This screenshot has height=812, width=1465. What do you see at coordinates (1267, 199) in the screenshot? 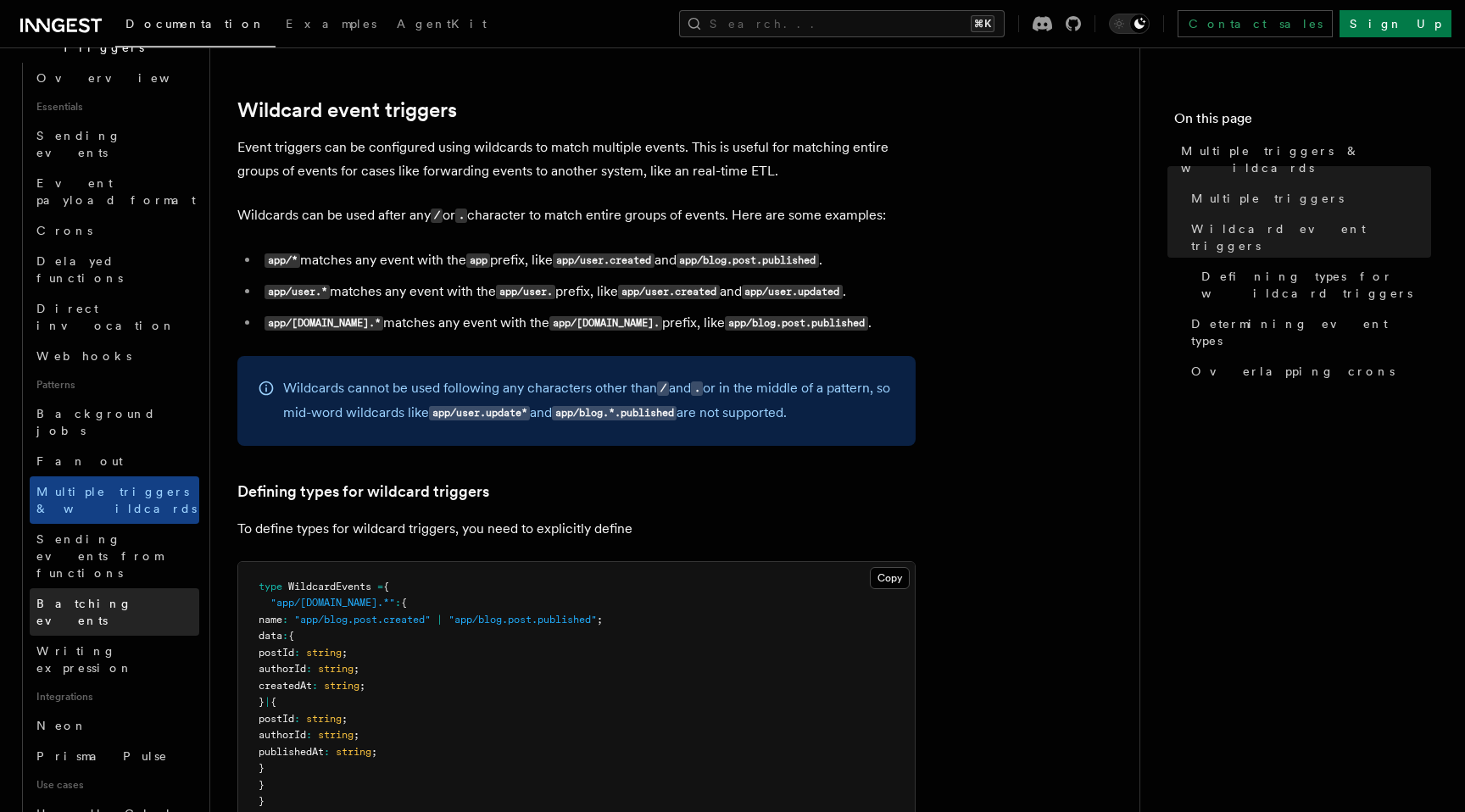
I see `span: Multiple triggers` at bounding box center [1267, 199].